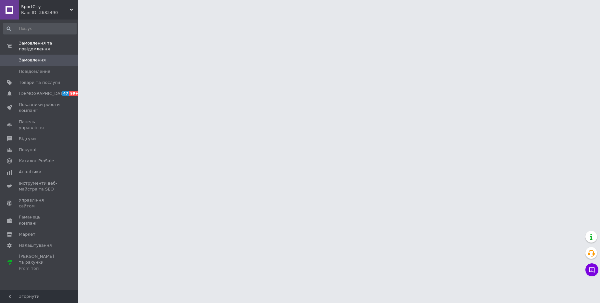 This screenshot has height=303, width=600. I want to click on div: Ваш ID: 3683490, so click(49, 13).